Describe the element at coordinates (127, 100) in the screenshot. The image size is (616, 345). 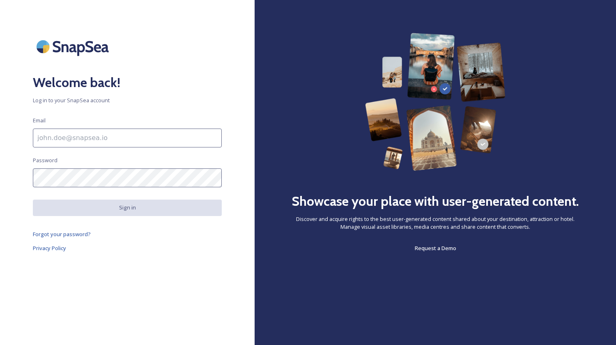
I see `span: Log in to your SnapSea account` at that location.